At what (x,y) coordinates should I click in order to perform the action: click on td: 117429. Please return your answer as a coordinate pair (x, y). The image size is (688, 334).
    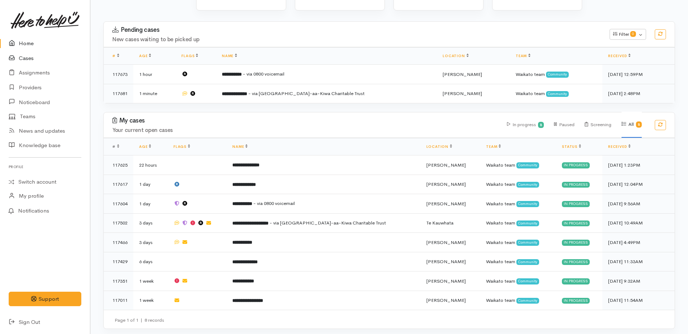
    Looking at the image, I should click on (119, 262).